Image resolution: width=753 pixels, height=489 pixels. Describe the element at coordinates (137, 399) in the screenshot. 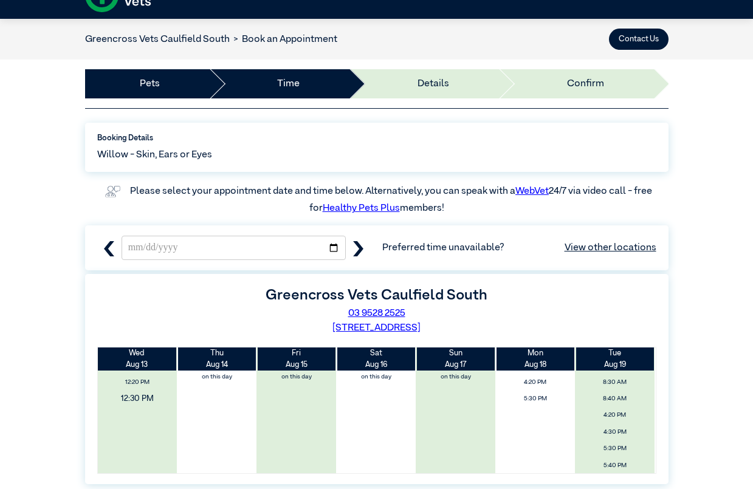

I see `span: 12:30 PM` at that location.